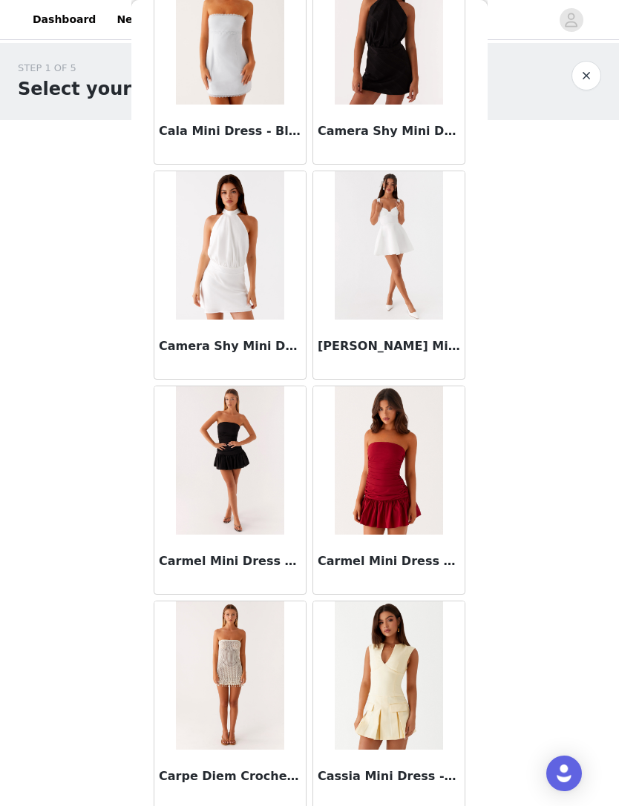  I want to click on img: Candice Mini Dress - White, so click(388, 246).